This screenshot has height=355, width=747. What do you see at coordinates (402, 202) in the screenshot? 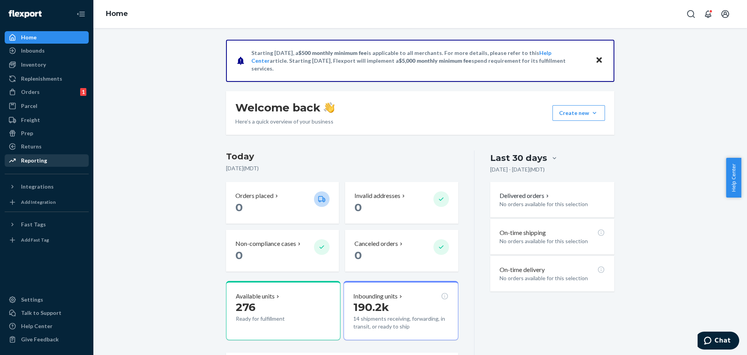
I see `button: Invalid addresses 0` at bounding box center [402, 202].